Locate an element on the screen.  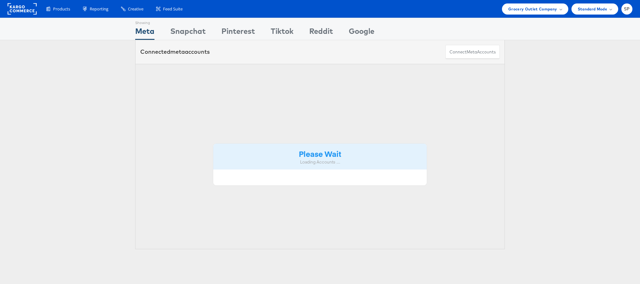
div: Loading Accounts .... is located at coordinates (320, 162).